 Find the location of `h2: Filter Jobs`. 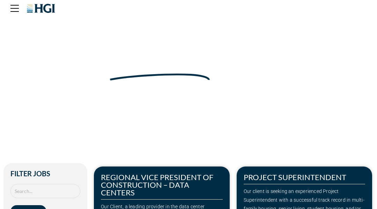

h2: Filter Jobs is located at coordinates (45, 174).